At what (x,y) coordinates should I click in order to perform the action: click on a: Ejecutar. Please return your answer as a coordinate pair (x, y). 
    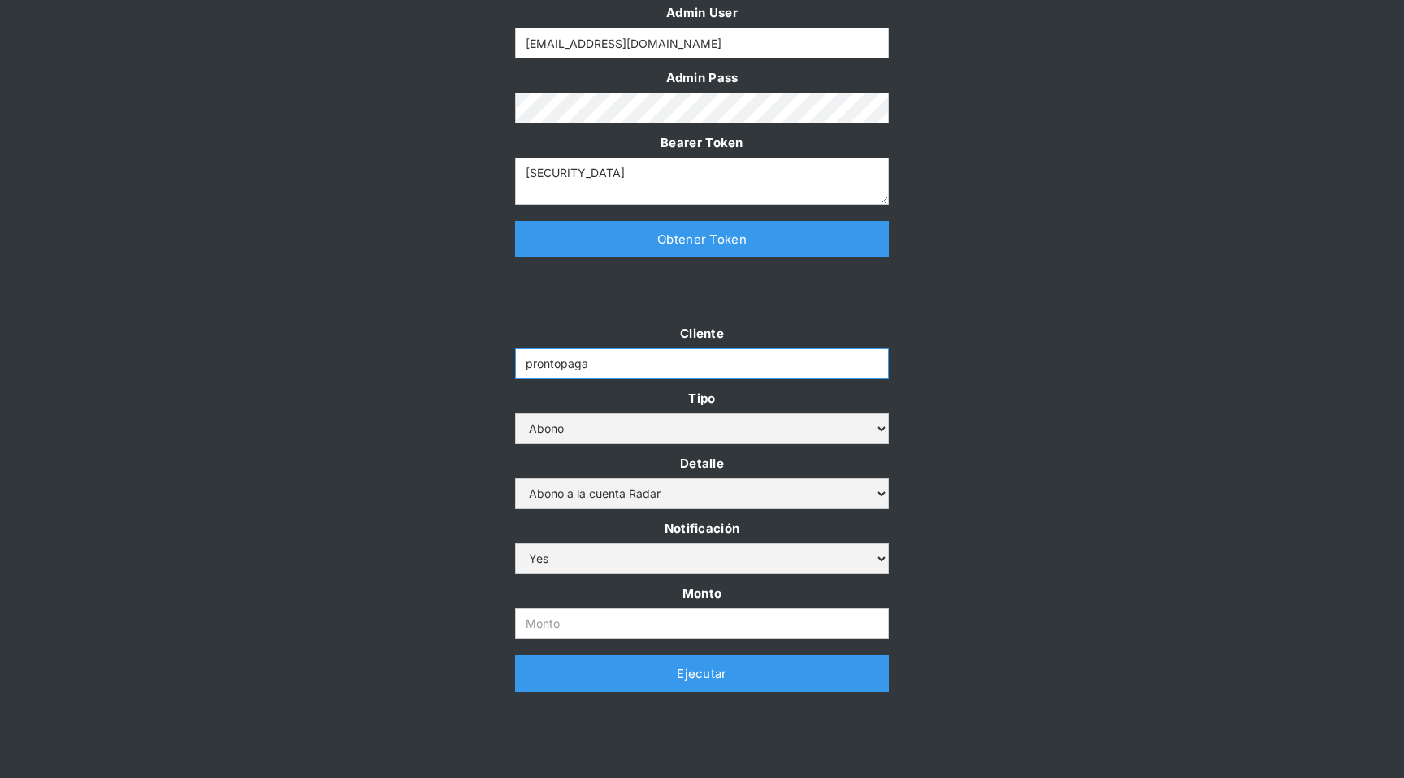
    Looking at the image, I should click on (702, 674).